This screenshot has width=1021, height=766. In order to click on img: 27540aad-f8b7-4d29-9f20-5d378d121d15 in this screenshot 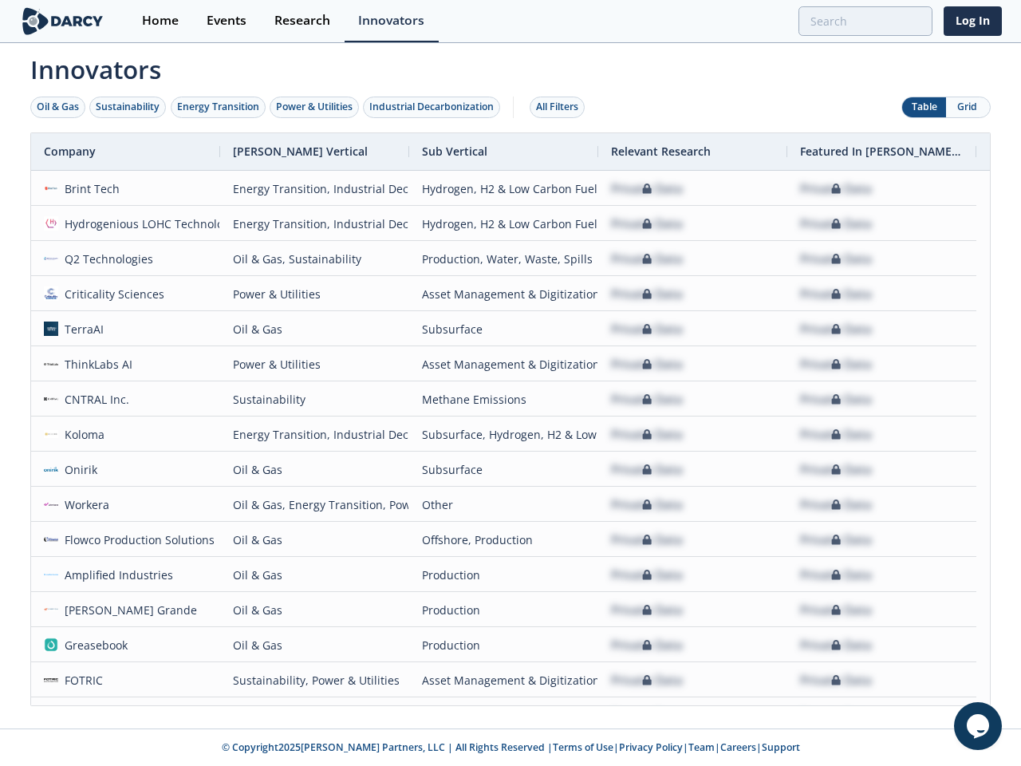, I will do `click(51, 434)`.